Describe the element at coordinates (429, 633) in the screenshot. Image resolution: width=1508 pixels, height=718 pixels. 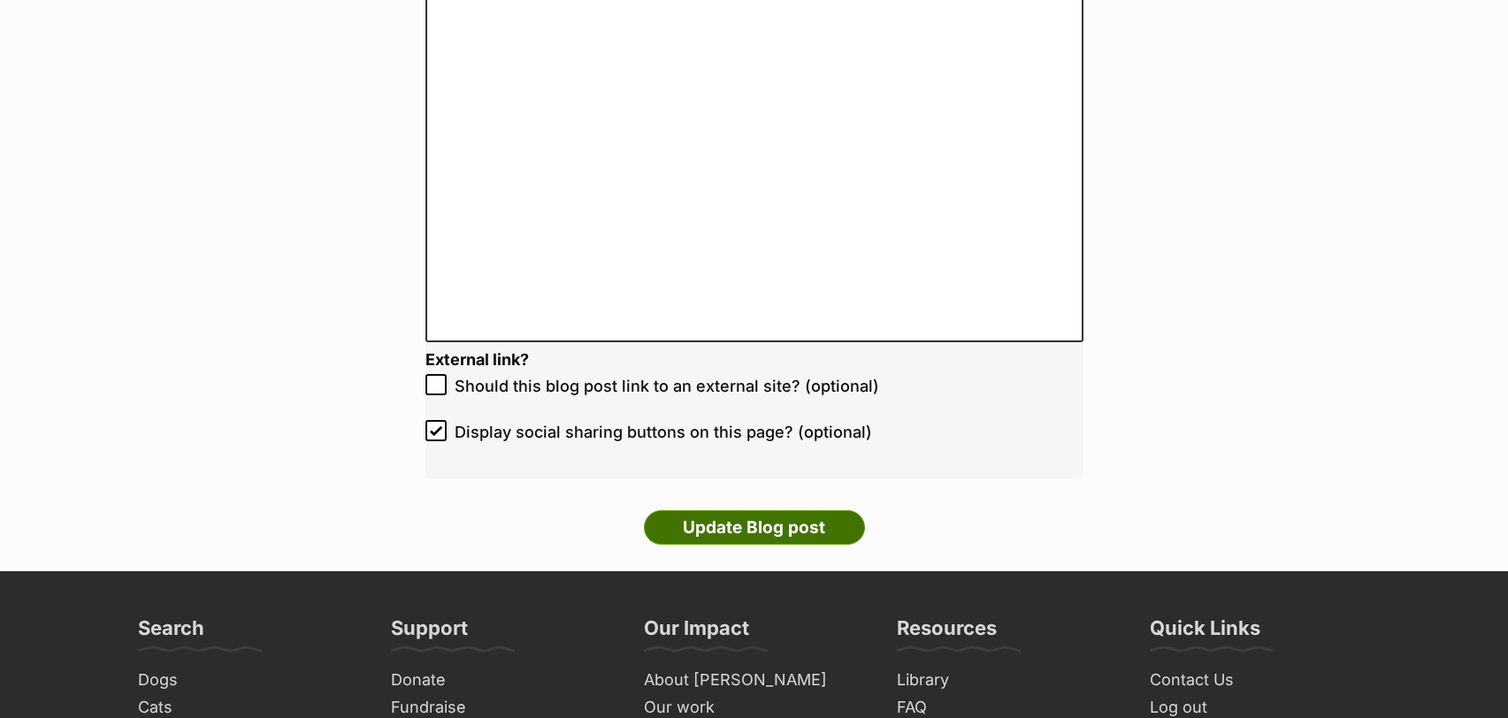
I see `h3: Support` at that location.